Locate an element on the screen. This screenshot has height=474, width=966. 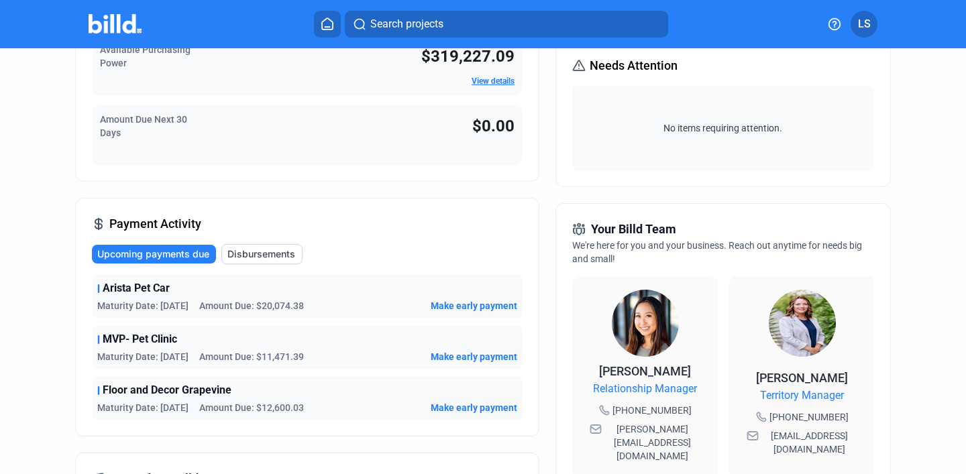
button: Disbursements is located at coordinates (262, 254).